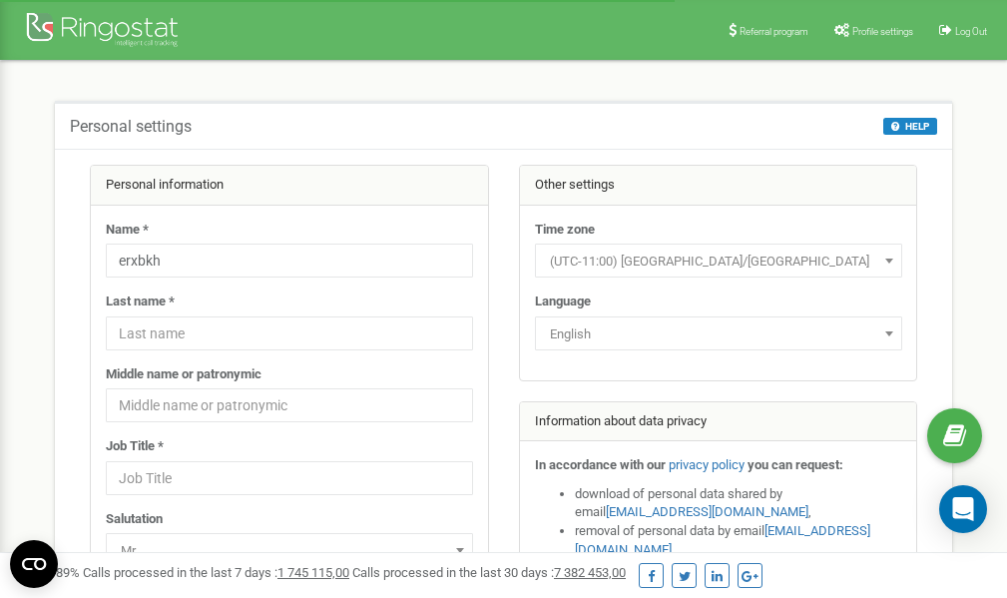 This screenshot has height=598, width=1007. Describe the element at coordinates (135, 446) in the screenshot. I see `label: Job Title *` at that location.